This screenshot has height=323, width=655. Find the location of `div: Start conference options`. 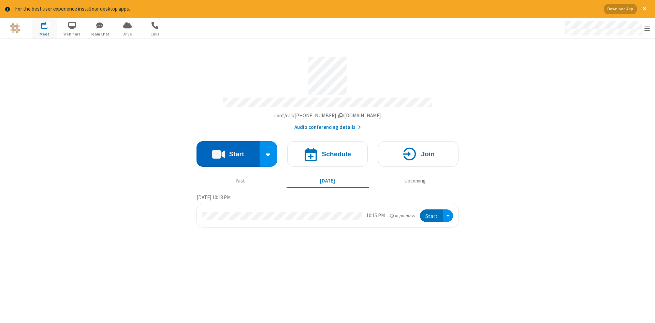

div: Start conference options is located at coordinates (268, 154).